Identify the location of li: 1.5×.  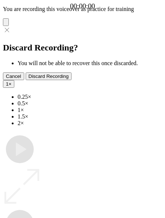
(90, 117).